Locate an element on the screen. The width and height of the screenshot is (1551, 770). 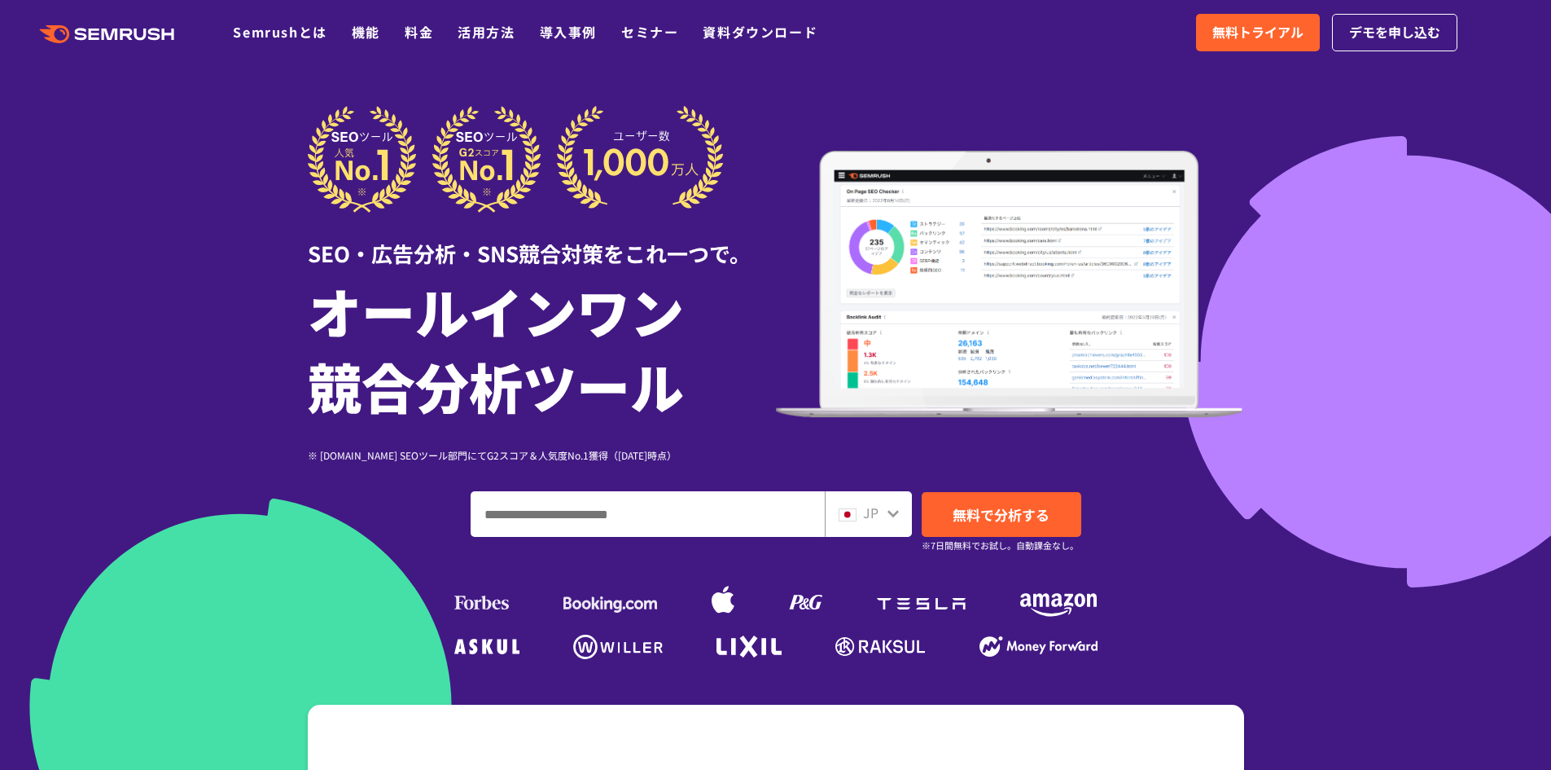
small: ※7日間無料でお試し。自動課金なし。 is located at coordinates (1000, 545).